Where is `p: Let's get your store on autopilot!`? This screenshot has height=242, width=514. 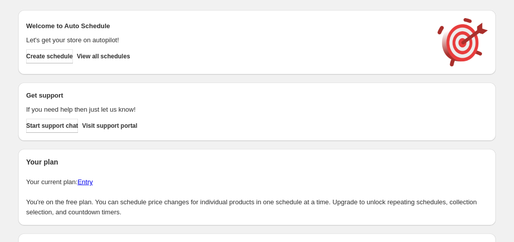 p: Let's get your store on autopilot! is located at coordinates (227, 40).